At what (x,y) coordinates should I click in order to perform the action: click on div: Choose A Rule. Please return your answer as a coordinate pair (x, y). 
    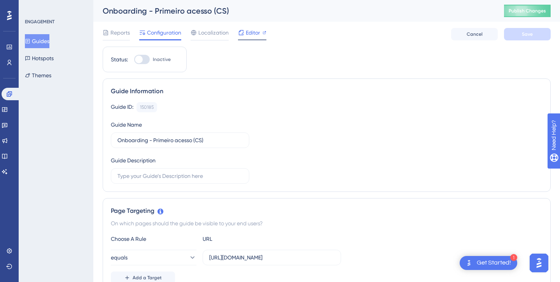
    Looking at the image, I should click on (153, 239).